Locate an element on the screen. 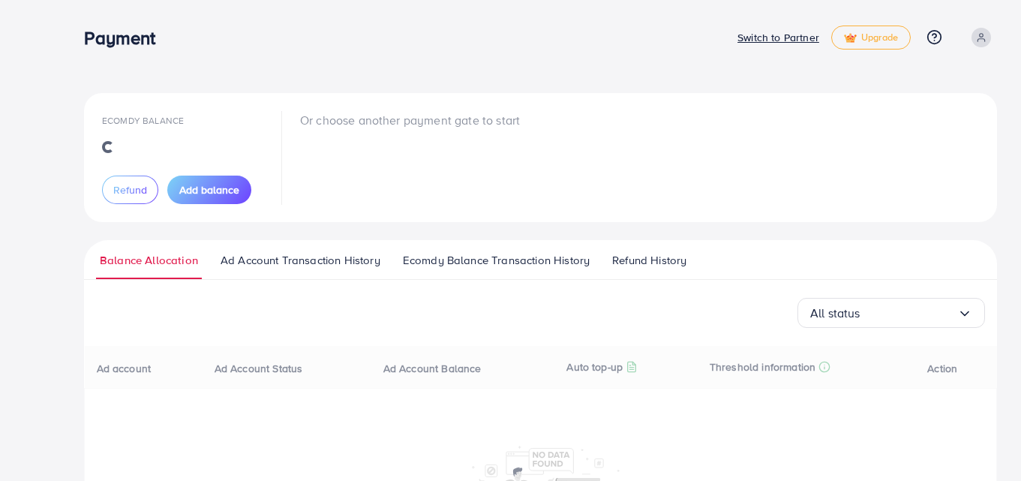 The height and width of the screenshot is (481, 1021). span: Ad Account Transaction History is located at coordinates (300, 260).